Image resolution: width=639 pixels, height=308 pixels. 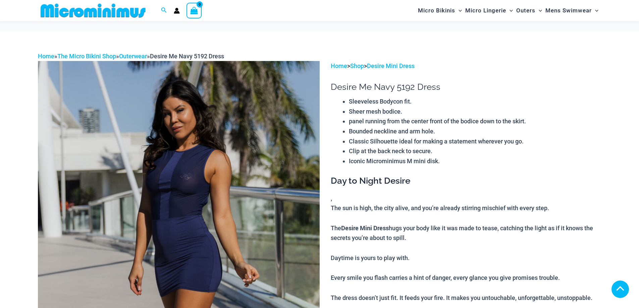 What do you see at coordinates (391, 66) in the screenshot?
I see `a: Desire Mini Dress` at bounding box center [391, 66].